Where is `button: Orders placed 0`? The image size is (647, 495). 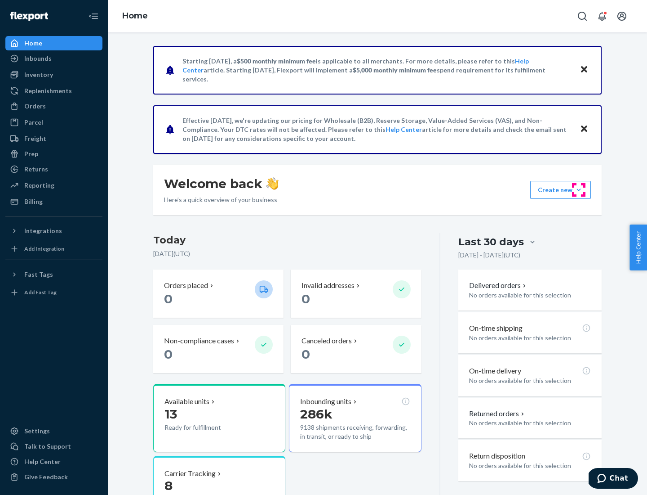 button: Orders placed 0 is located at coordinates (219, 293).